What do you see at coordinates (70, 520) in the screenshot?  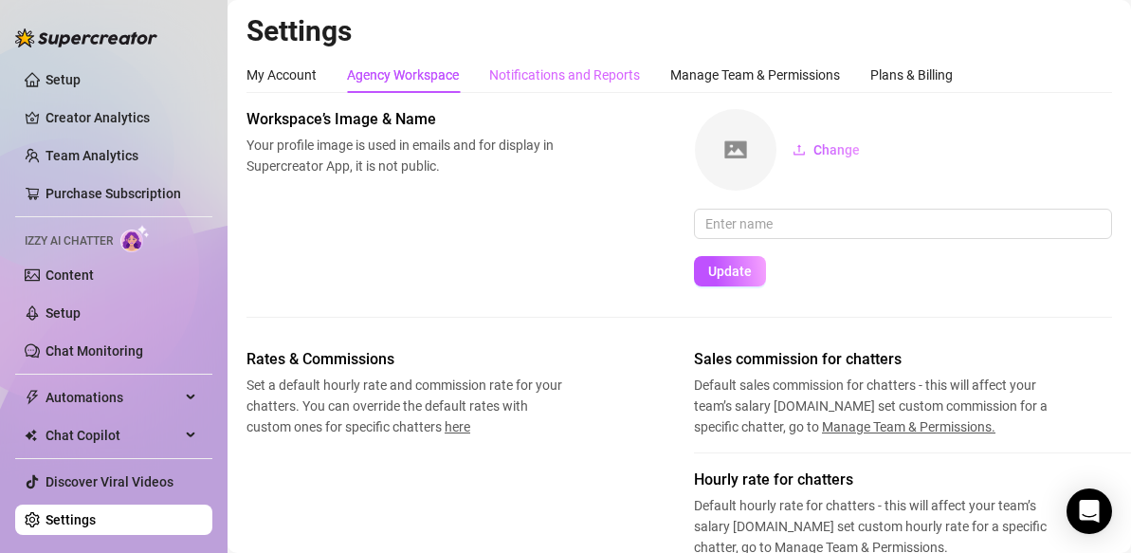 I see `a: Settings` at bounding box center [70, 520].